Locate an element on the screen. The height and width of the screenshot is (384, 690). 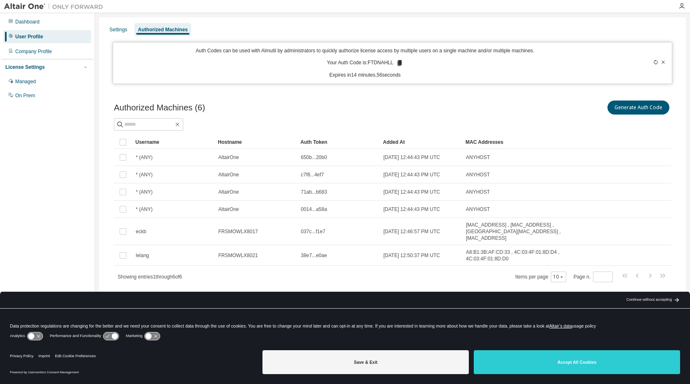
div: User Profile is located at coordinates (29, 37).